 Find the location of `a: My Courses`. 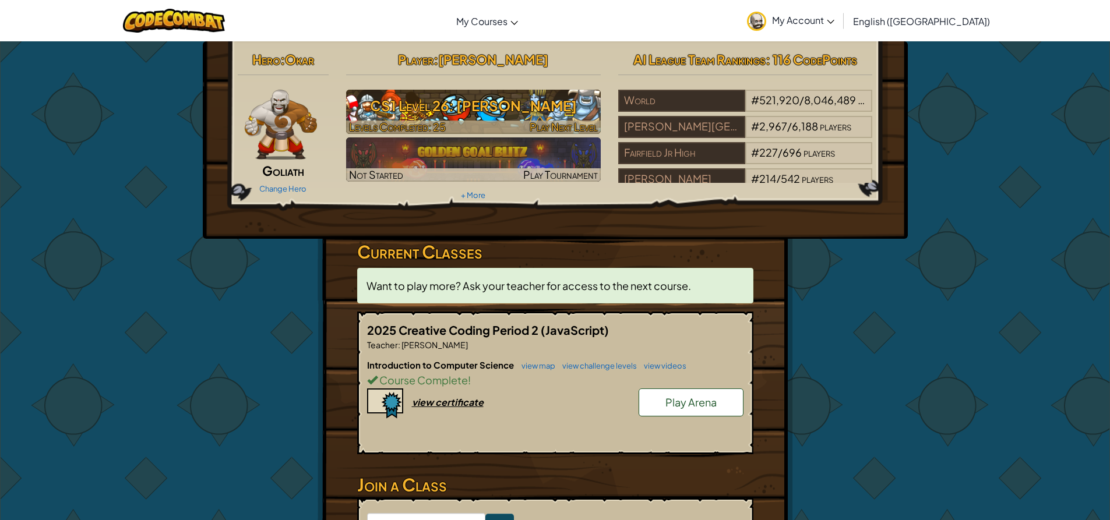

a: My Courses is located at coordinates (487, 21).